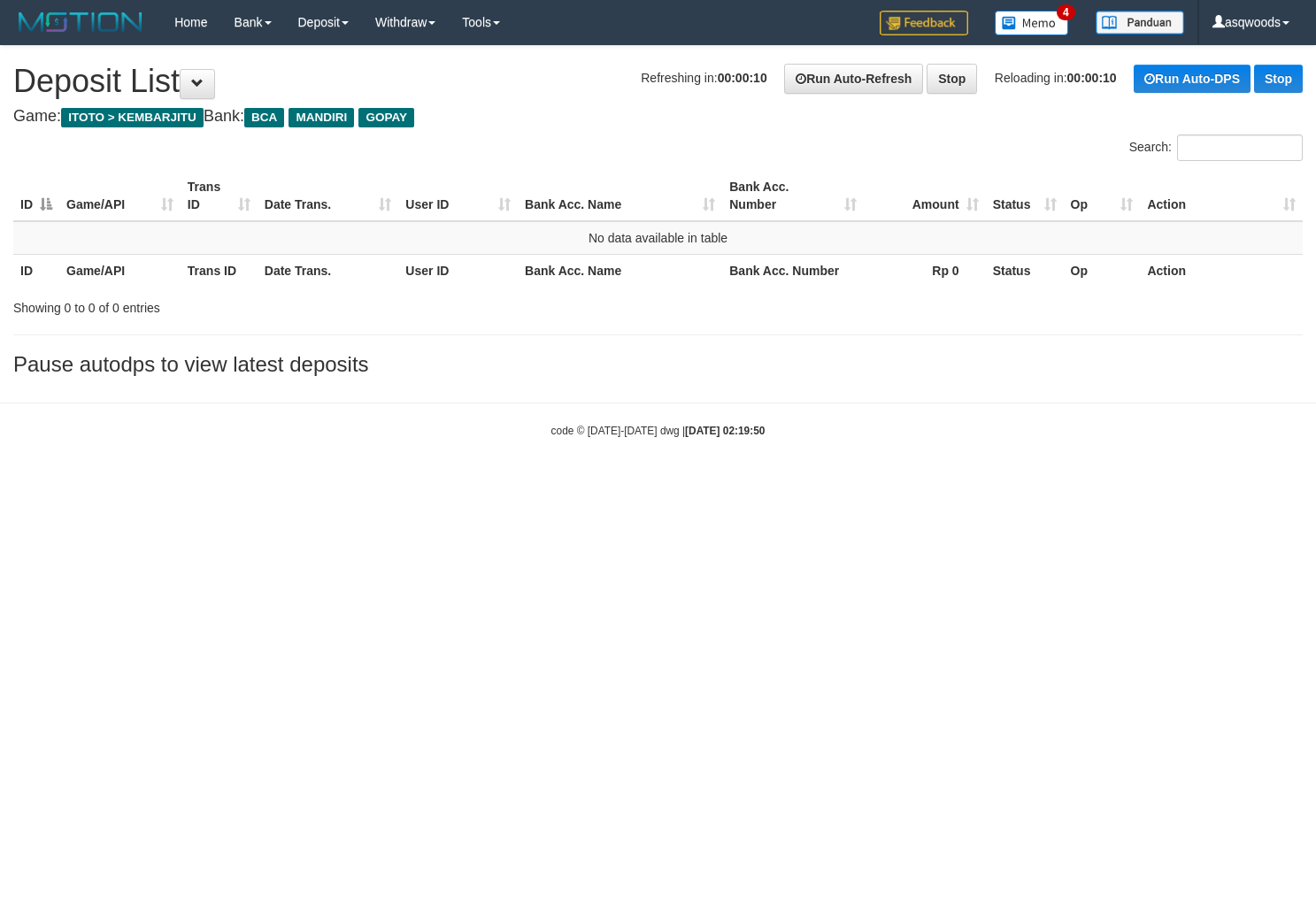  Describe the element at coordinates (132, 118) in the screenshot. I see `span: ITOTO > KEMBARJITU` at that location.